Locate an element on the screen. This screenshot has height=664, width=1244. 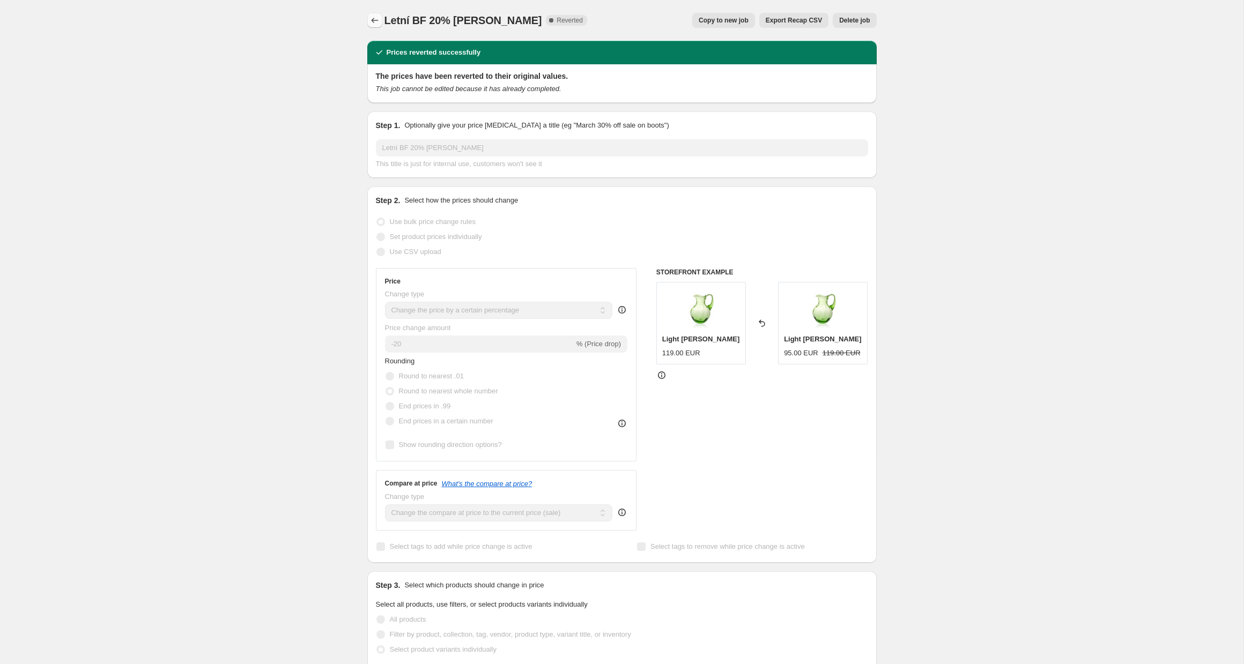
span: Round to nearest whole number is located at coordinates (448, 391).